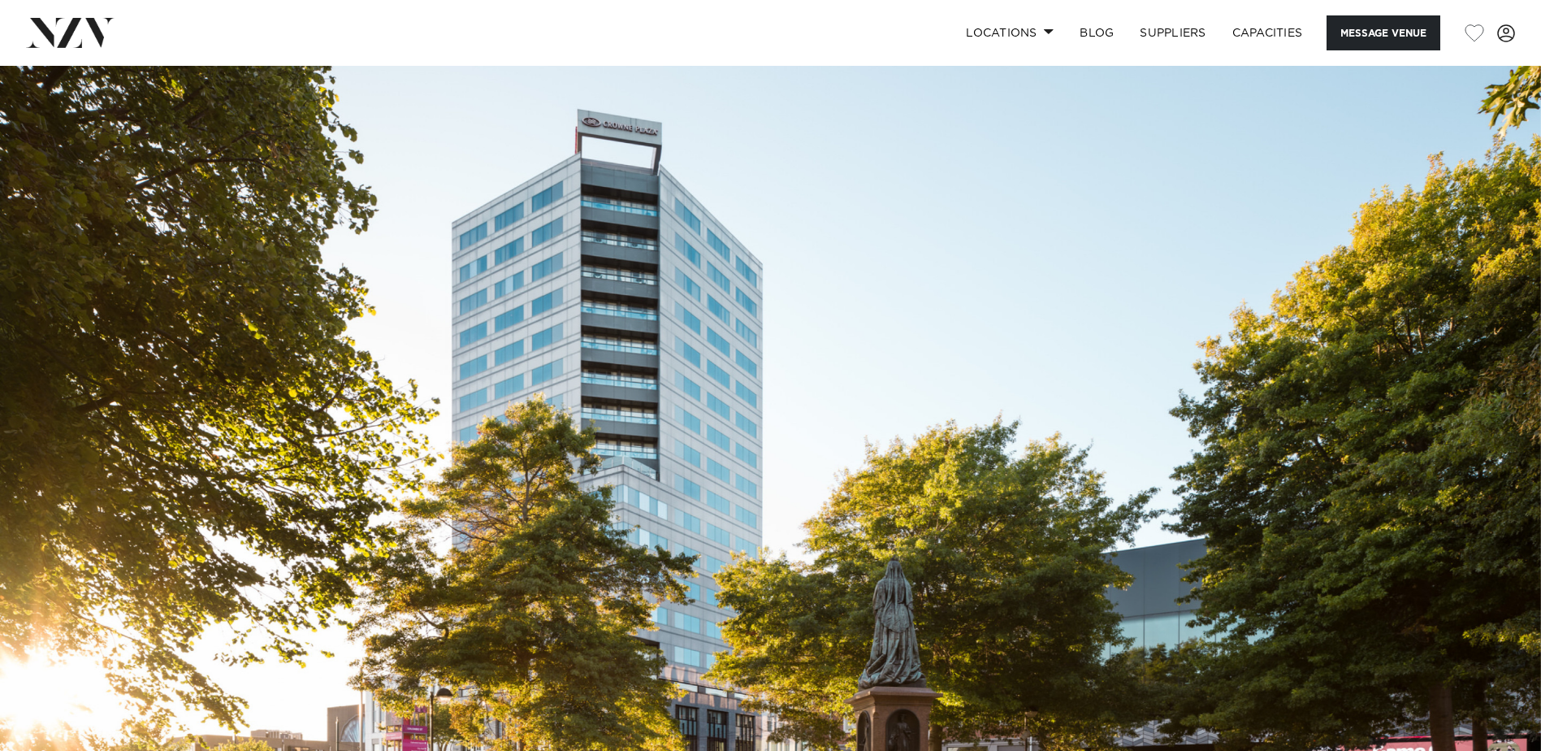 The height and width of the screenshot is (751, 1541). What do you see at coordinates (70, 32) in the screenshot?
I see `img: nzv-logo.png` at bounding box center [70, 32].